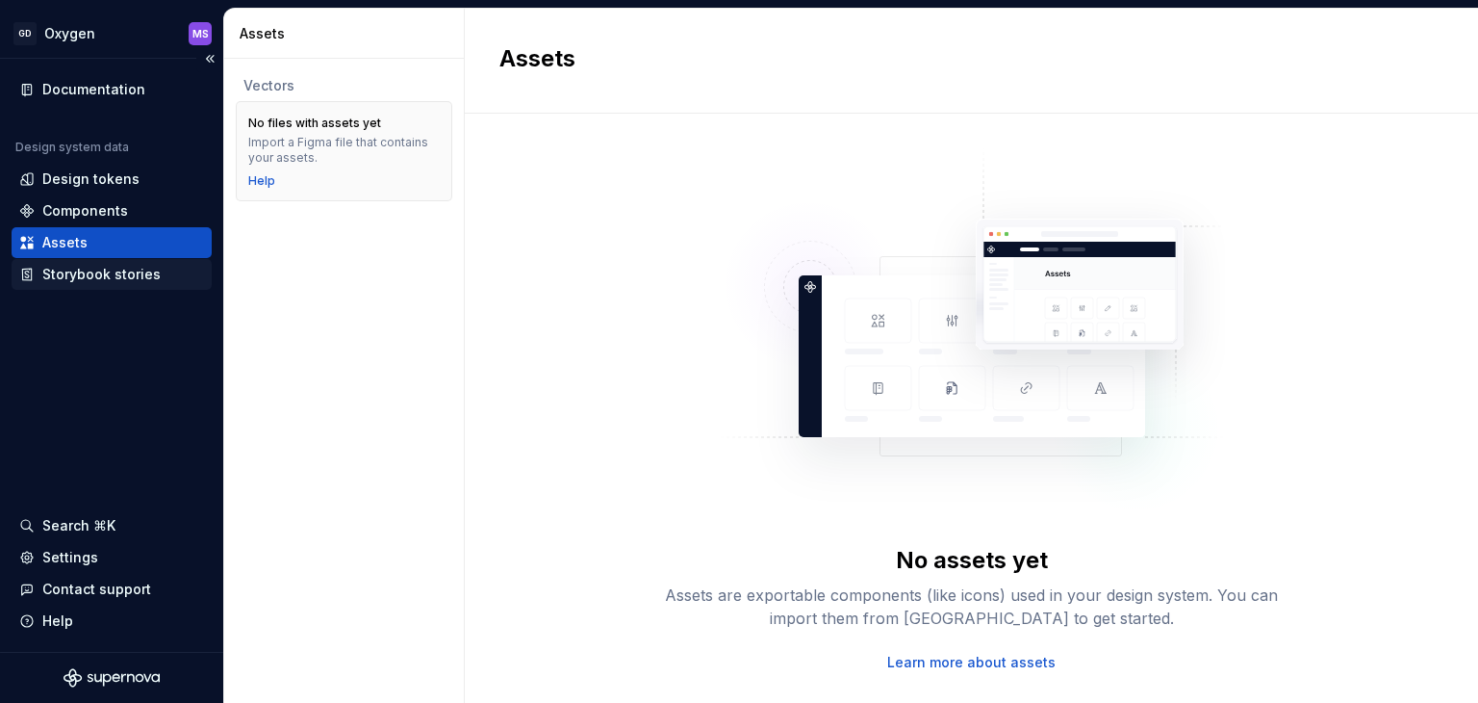  Describe the element at coordinates (344, 150) in the screenshot. I see `div: Import a Figma file that contains your assets.` at that location.